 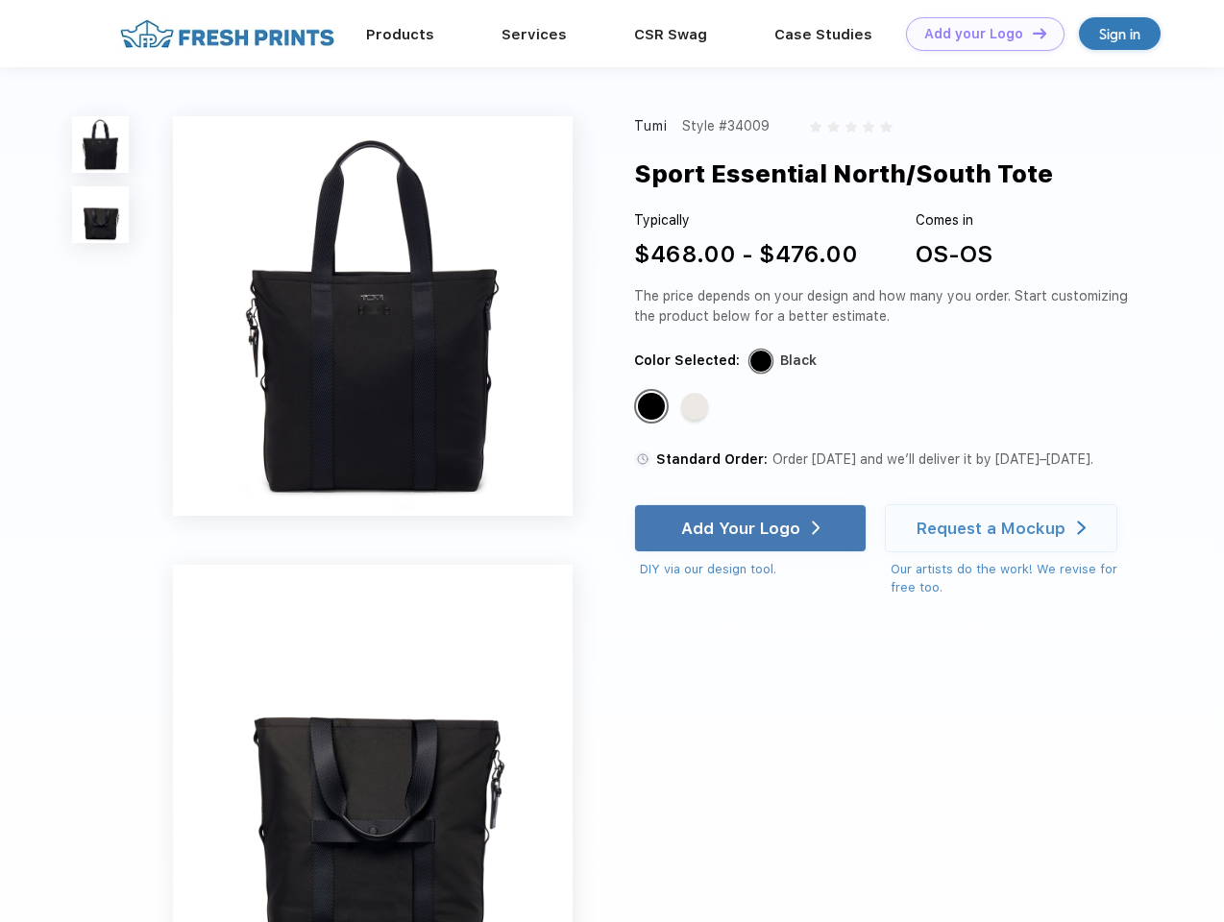 What do you see at coordinates (643, 459) in the screenshot?
I see `img: standard order` at bounding box center [643, 459].